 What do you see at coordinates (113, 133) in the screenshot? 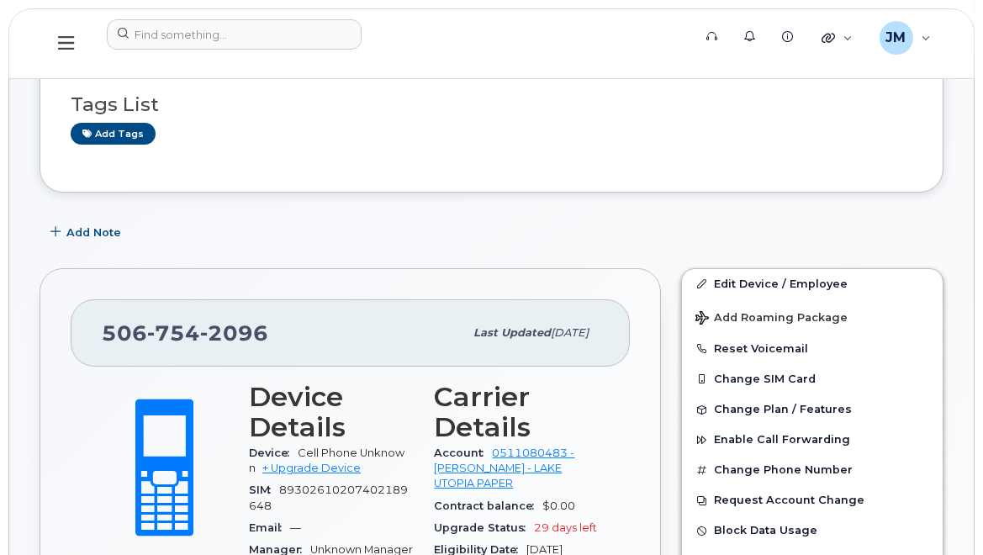
I see `a: Add tags` at bounding box center [113, 133].